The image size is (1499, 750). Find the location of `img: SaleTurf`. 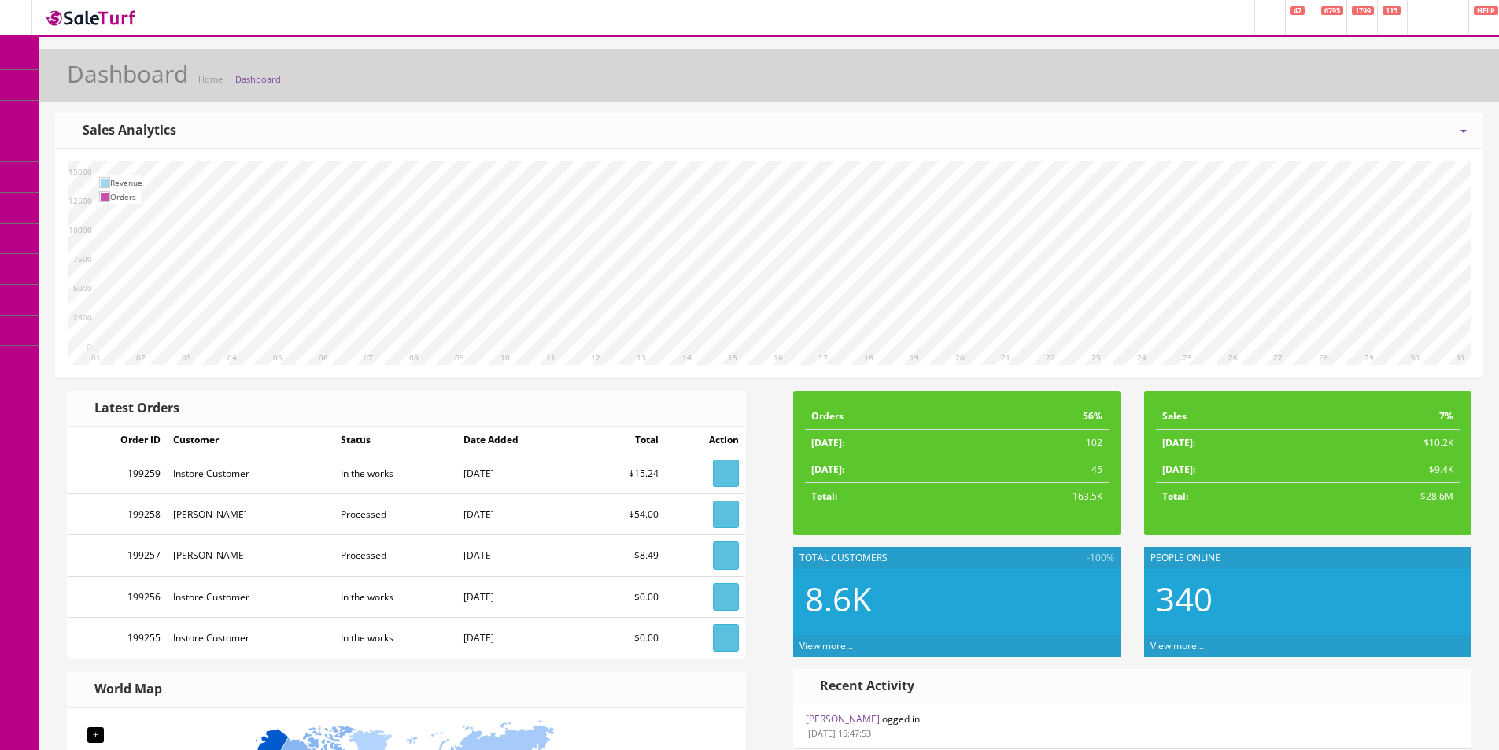

img: SaleTurf is located at coordinates (91, 17).